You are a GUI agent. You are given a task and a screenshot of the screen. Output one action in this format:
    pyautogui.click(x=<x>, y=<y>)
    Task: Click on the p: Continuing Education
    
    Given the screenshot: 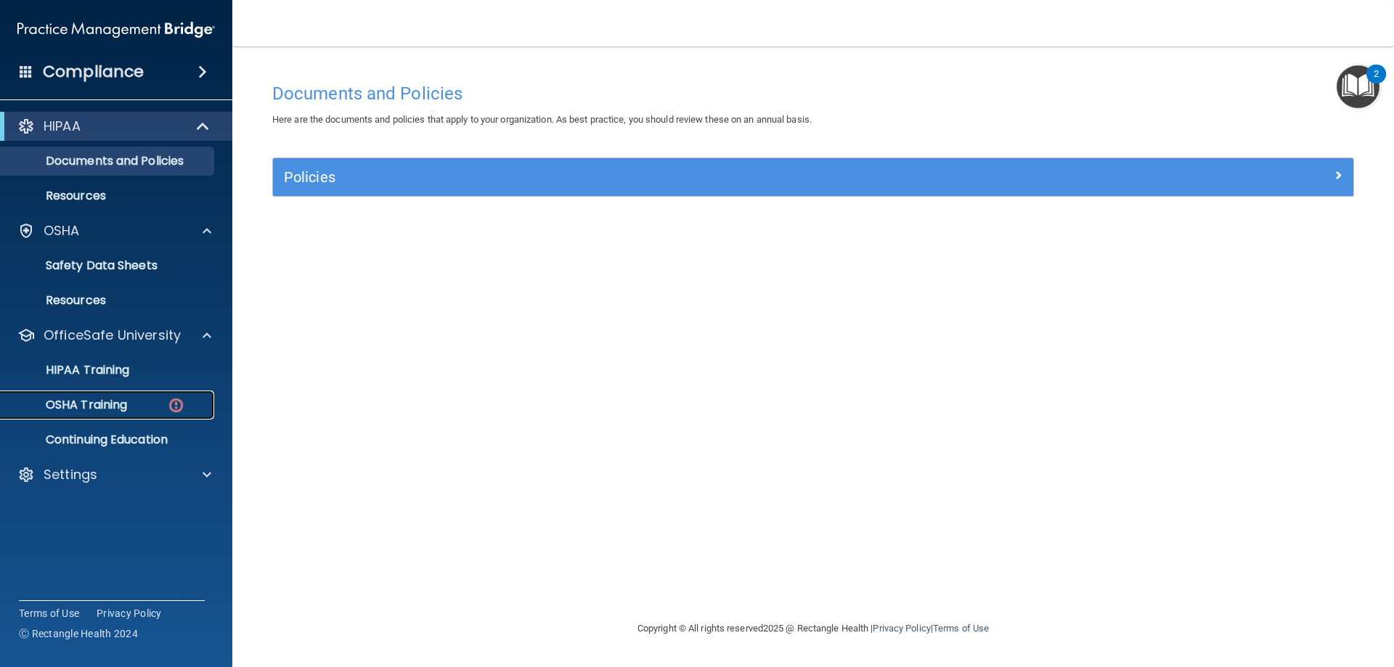 What is the action you would take?
    pyautogui.click(x=108, y=440)
    